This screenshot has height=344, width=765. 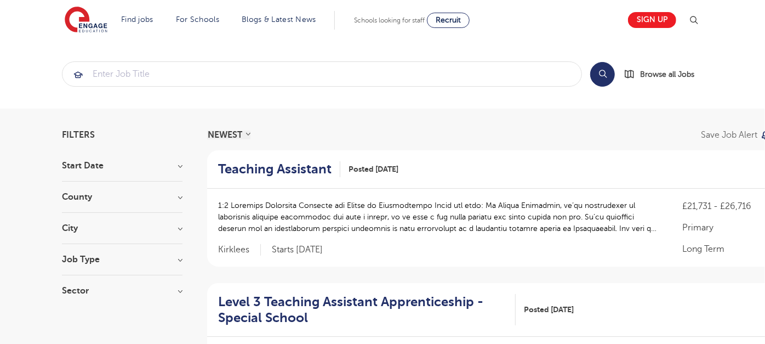 I want to click on a: Level 3 Teaching Assistant Apprenticeship - Special School, so click(x=367, y=310).